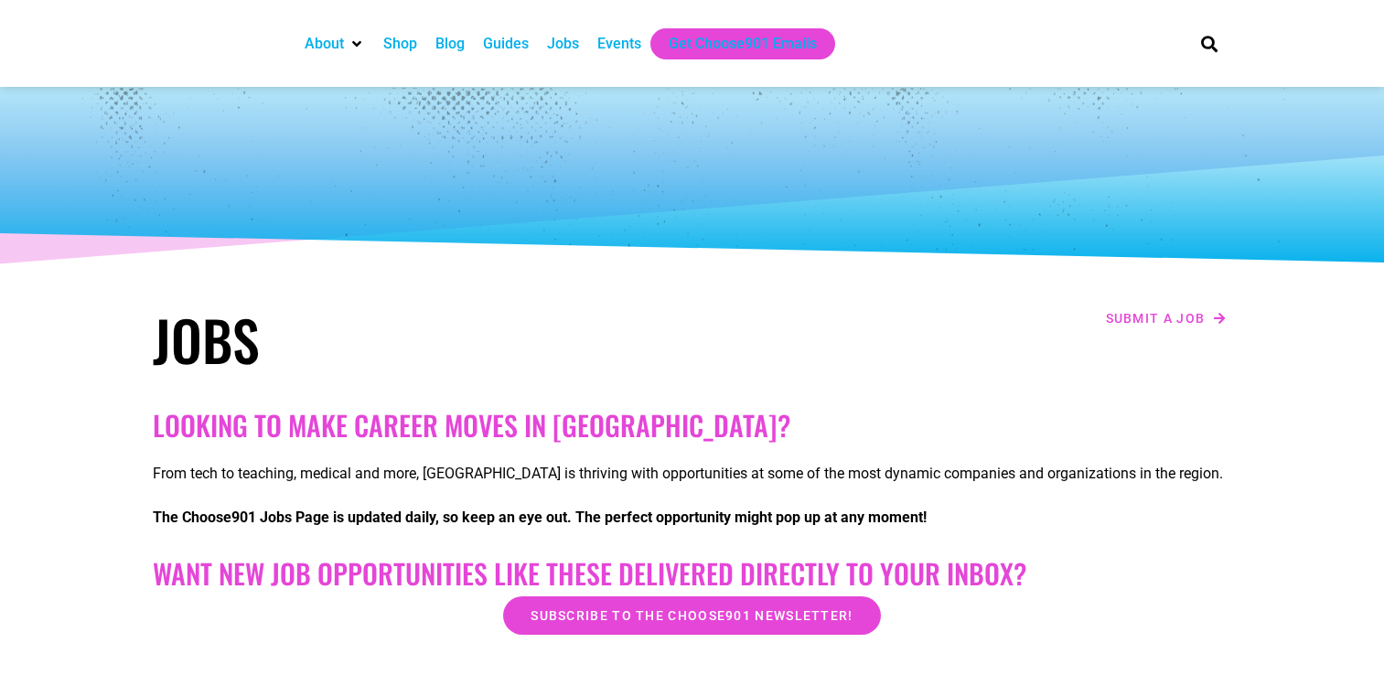 The width and height of the screenshot is (1384, 675). What do you see at coordinates (540, 517) in the screenshot?
I see `strong: The Choose901 Jobs Page is updated daily, so keep an eye out. The perfect opportunity might pop u...` at bounding box center [540, 517].